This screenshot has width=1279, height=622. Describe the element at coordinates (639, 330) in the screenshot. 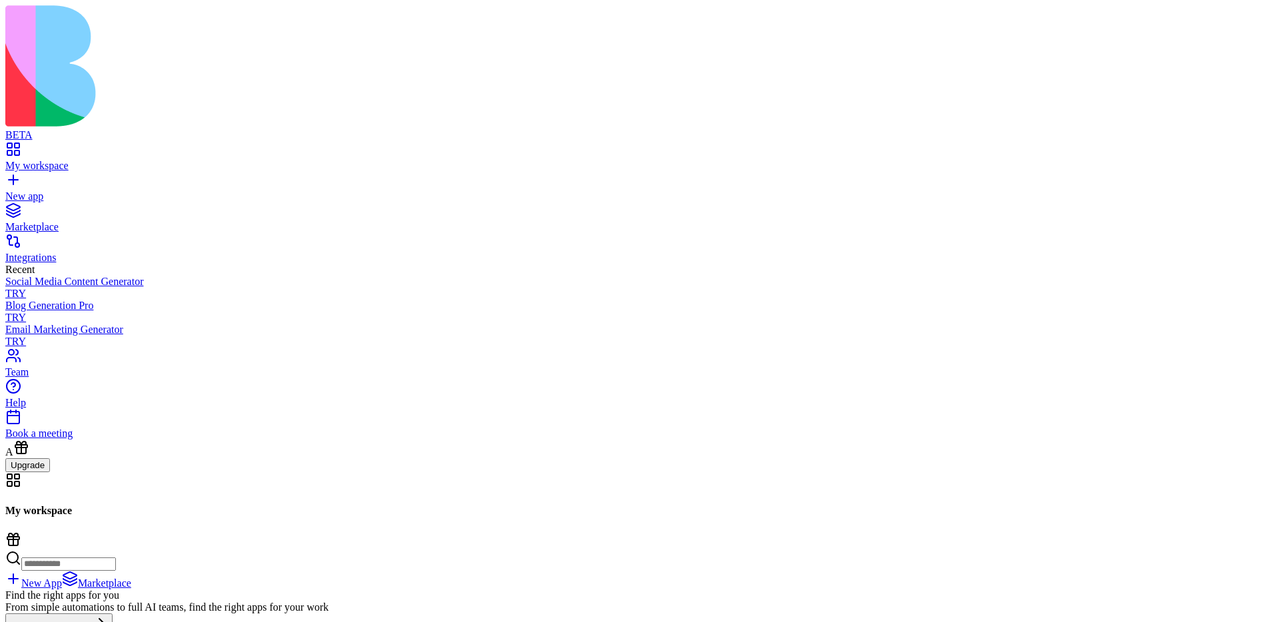

I see `div: Email Marketing Generator` at that location.